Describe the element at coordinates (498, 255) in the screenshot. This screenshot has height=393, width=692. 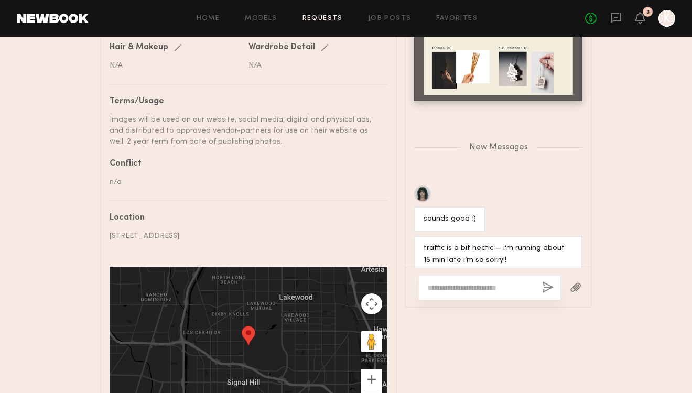
I see `div: traffic is a bit hectic — i’m running about 15 min late i’m so sorry!!` at that location.